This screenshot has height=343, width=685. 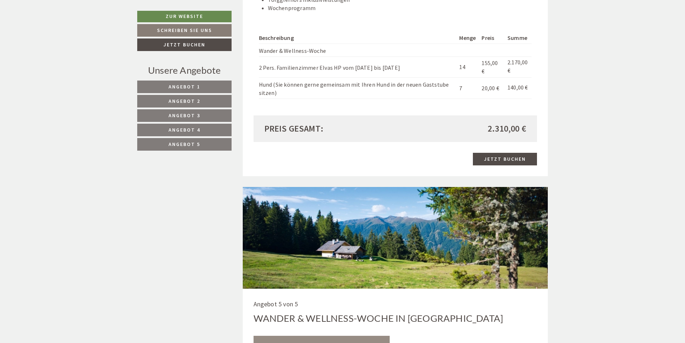 I want to click on li: Wochenprogramm, so click(x=402, y=8).